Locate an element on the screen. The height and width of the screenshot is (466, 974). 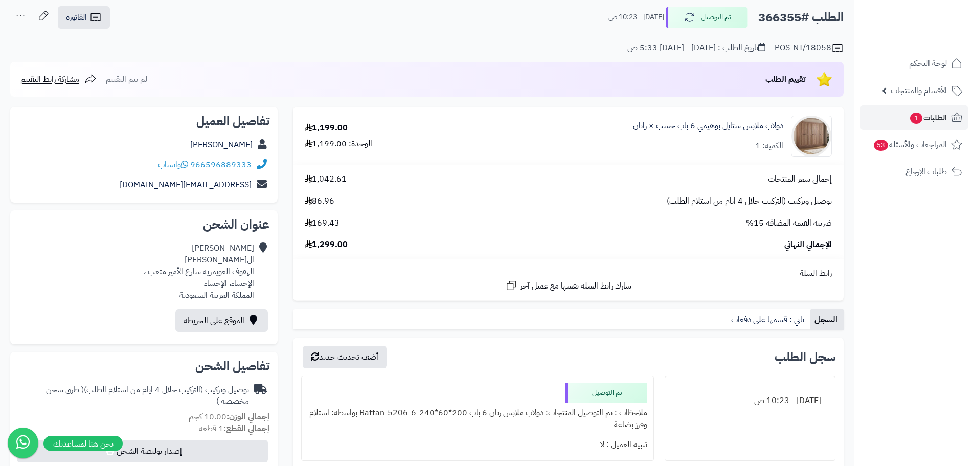
span: لوحة التحكم is located at coordinates (928, 63).